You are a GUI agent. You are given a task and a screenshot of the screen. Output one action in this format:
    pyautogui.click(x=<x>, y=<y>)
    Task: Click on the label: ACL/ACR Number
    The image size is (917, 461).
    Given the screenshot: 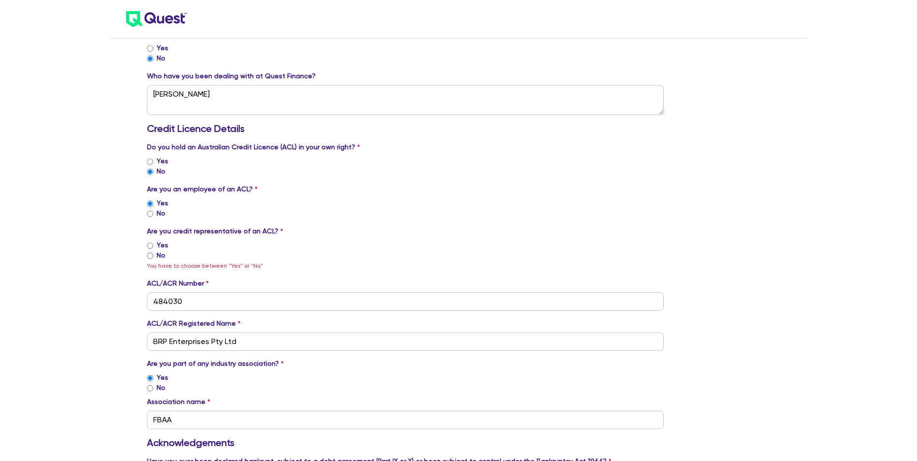 What is the action you would take?
    pyautogui.click(x=178, y=283)
    